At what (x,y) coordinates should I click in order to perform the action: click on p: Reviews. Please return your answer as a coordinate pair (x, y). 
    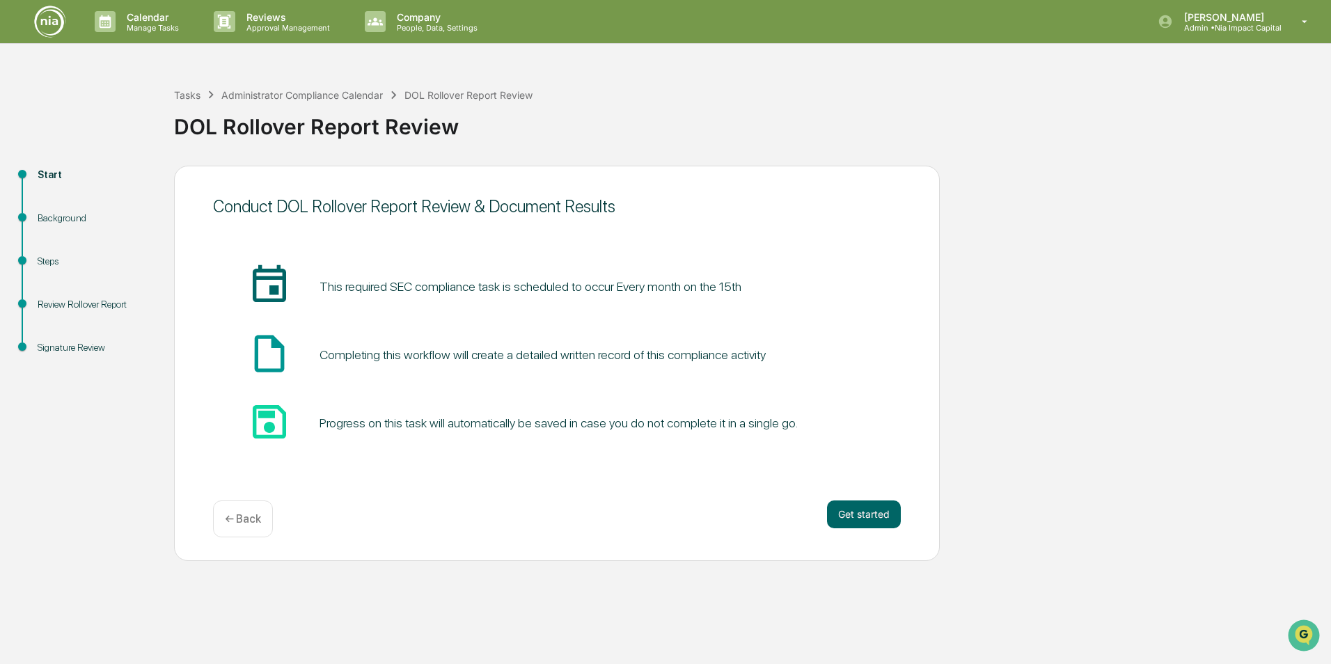
    Looking at the image, I should click on (286, 17).